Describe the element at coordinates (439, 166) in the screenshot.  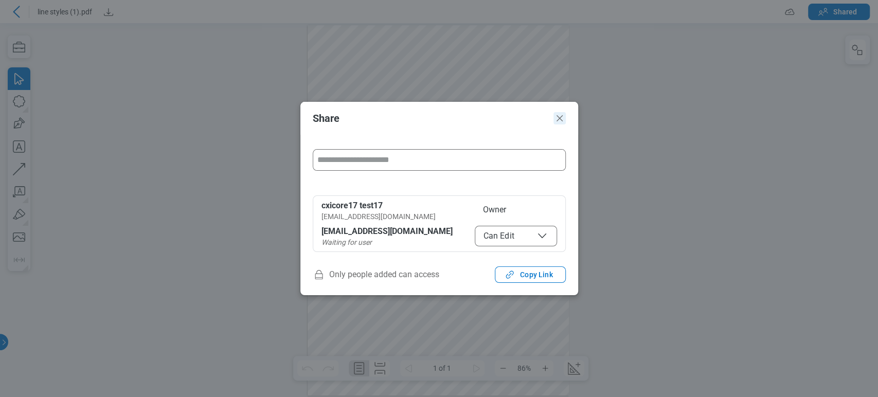
I see `form: form` at that location.